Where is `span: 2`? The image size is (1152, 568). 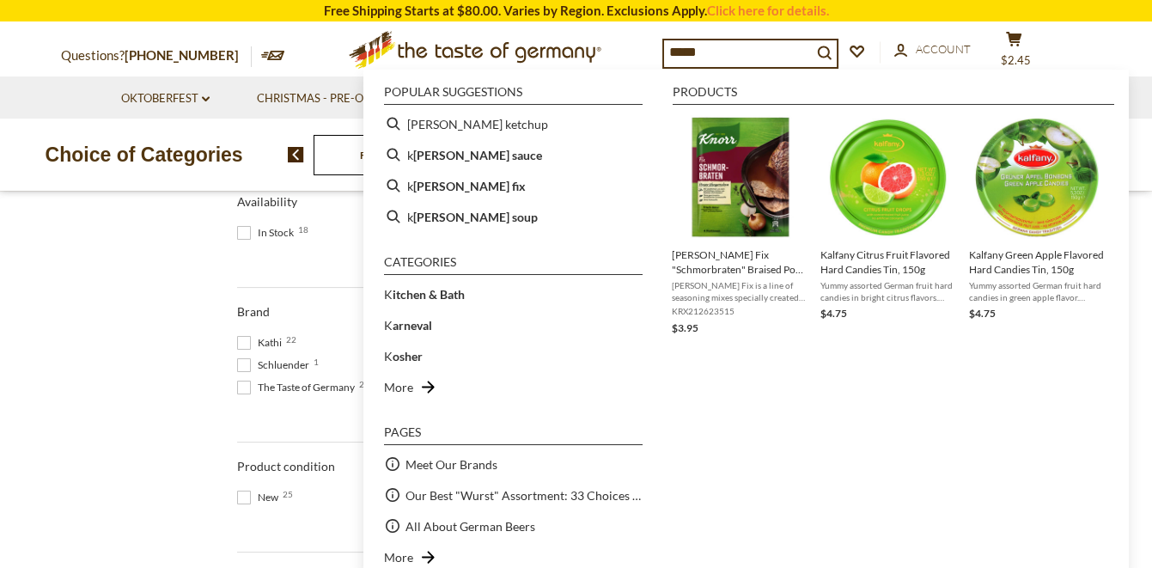
span: 2 is located at coordinates (362, 384).